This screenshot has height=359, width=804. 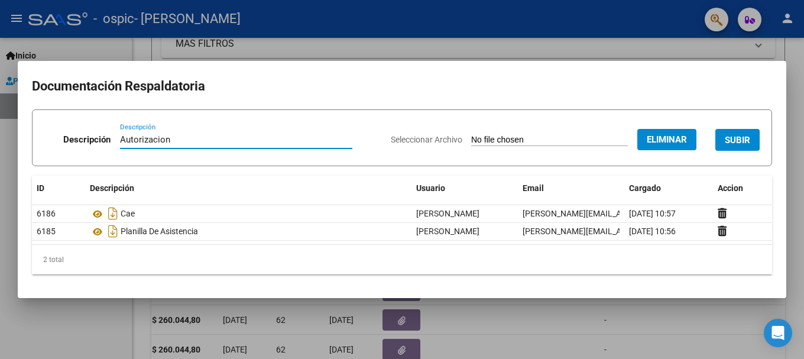 I want to click on span: SUBIR, so click(x=737, y=140).